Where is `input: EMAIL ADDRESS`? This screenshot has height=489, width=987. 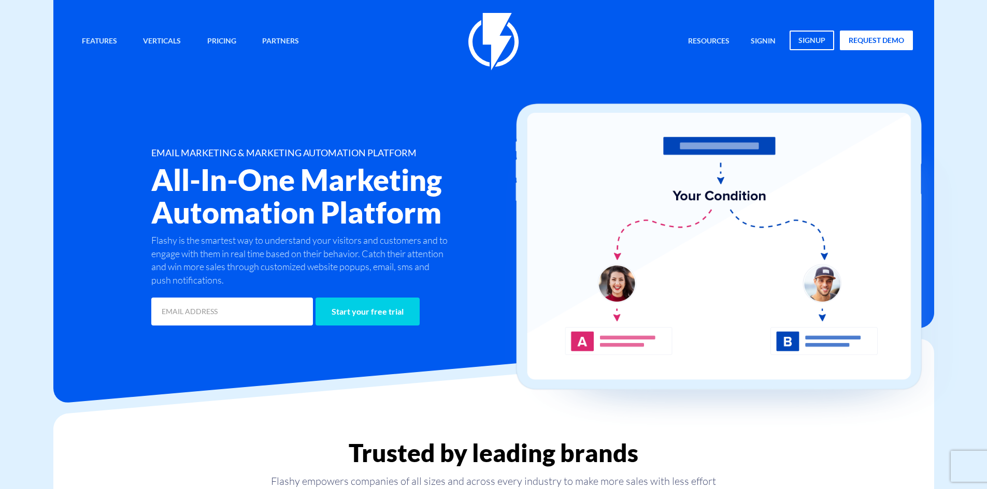 input: EMAIL ADDRESS is located at coordinates (232, 312).